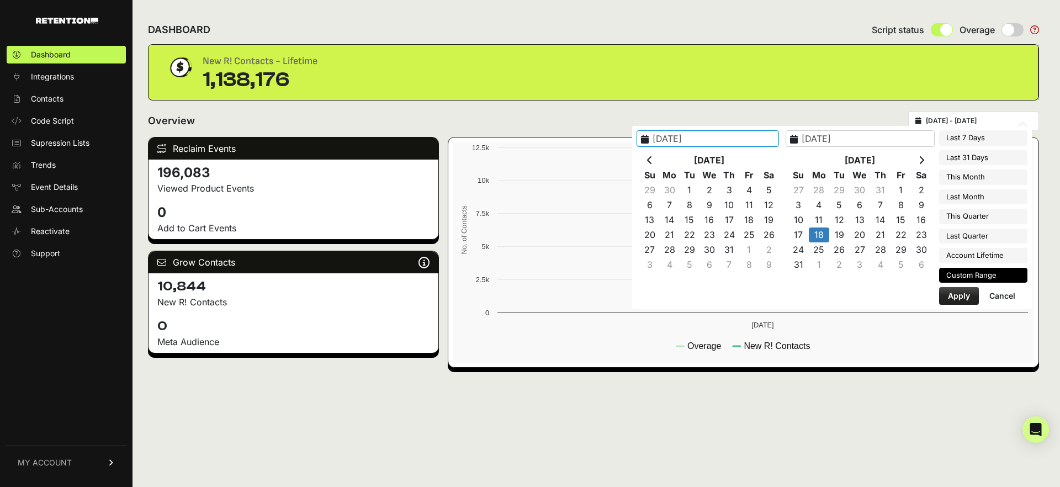 The image size is (1060, 487). What do you see at coordinates (859, 175) in the screenshot?
I see `th: We` at bounding box center [859, 175].